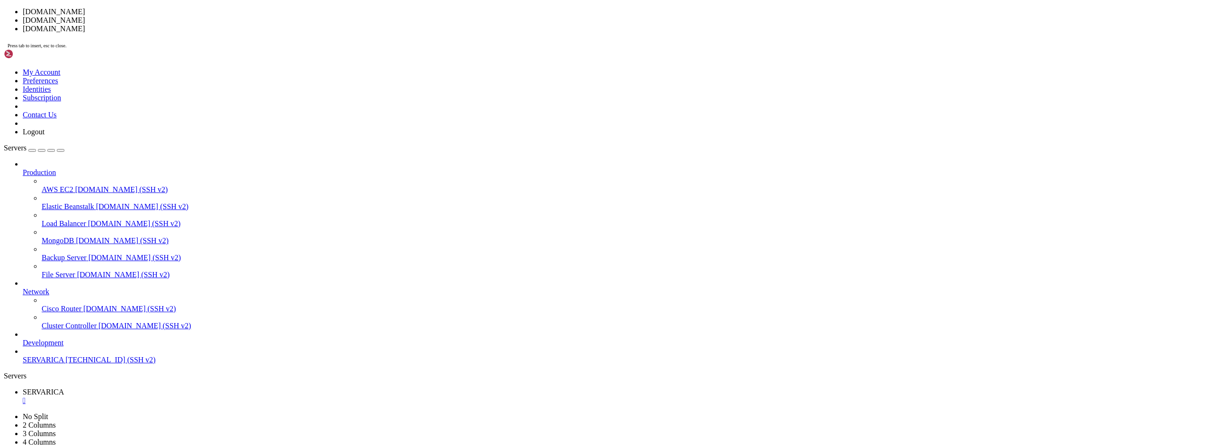 Image resolution: width=1212 pixels, height=447 pixels. What do you see at coordinates (616, 173) in the screenshot?
I see `a: Production` at bounding box center [616, 173].